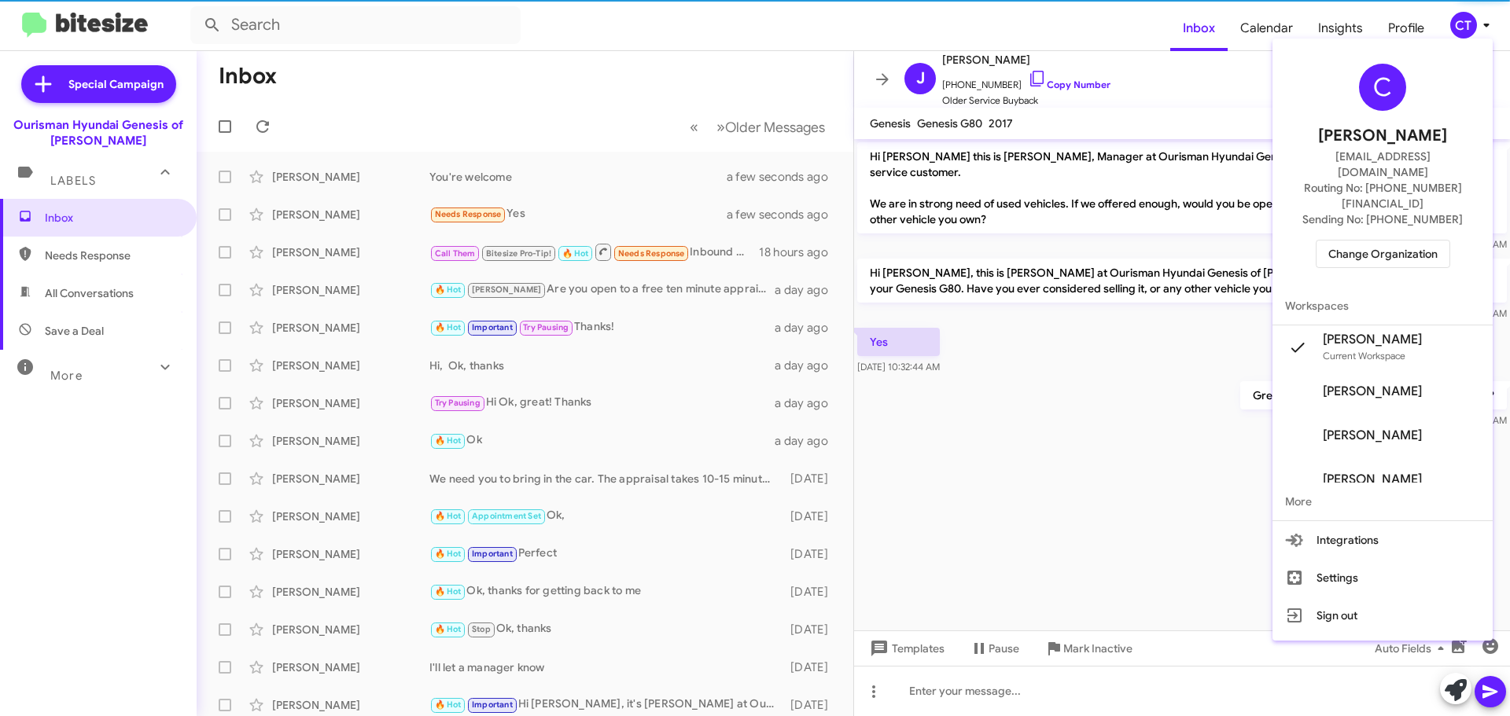  I want to click on button: Settings, so click(1382, 578).